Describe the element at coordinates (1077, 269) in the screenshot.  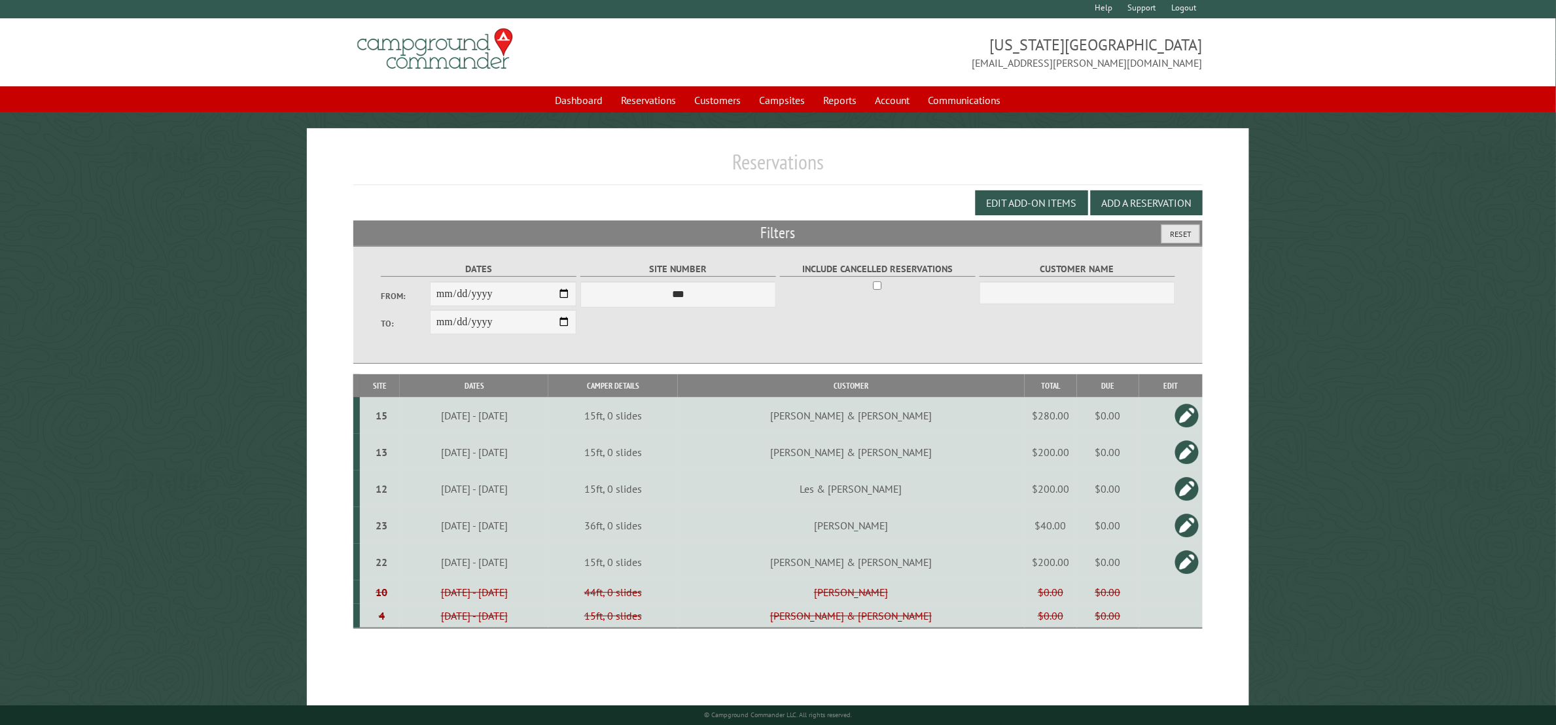
I see `label: Customer Name` at that location.